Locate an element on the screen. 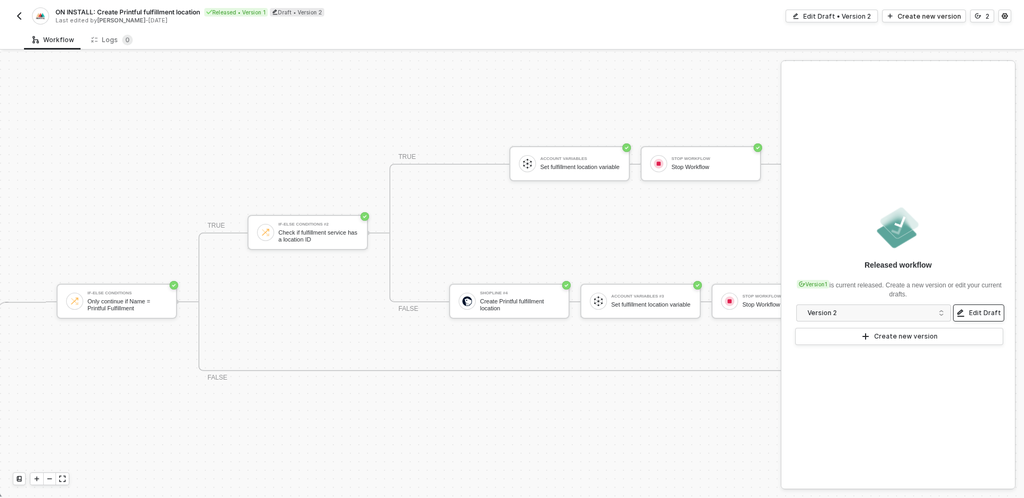  div: Account Variables #3 is located at coordinates (651, 297).